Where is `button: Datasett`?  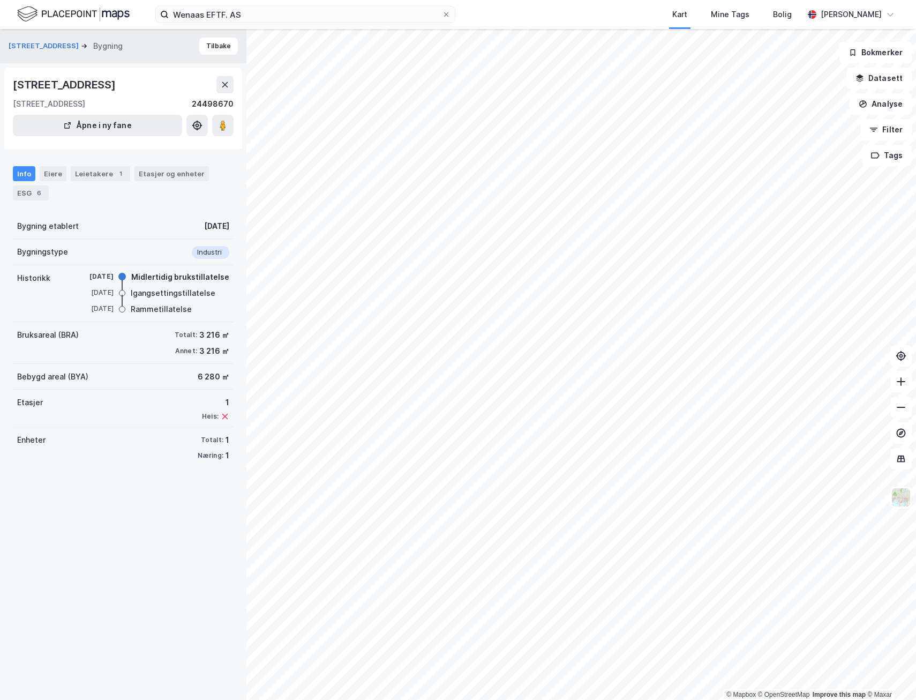 button: Datasett is located at coordinates (879, 78).